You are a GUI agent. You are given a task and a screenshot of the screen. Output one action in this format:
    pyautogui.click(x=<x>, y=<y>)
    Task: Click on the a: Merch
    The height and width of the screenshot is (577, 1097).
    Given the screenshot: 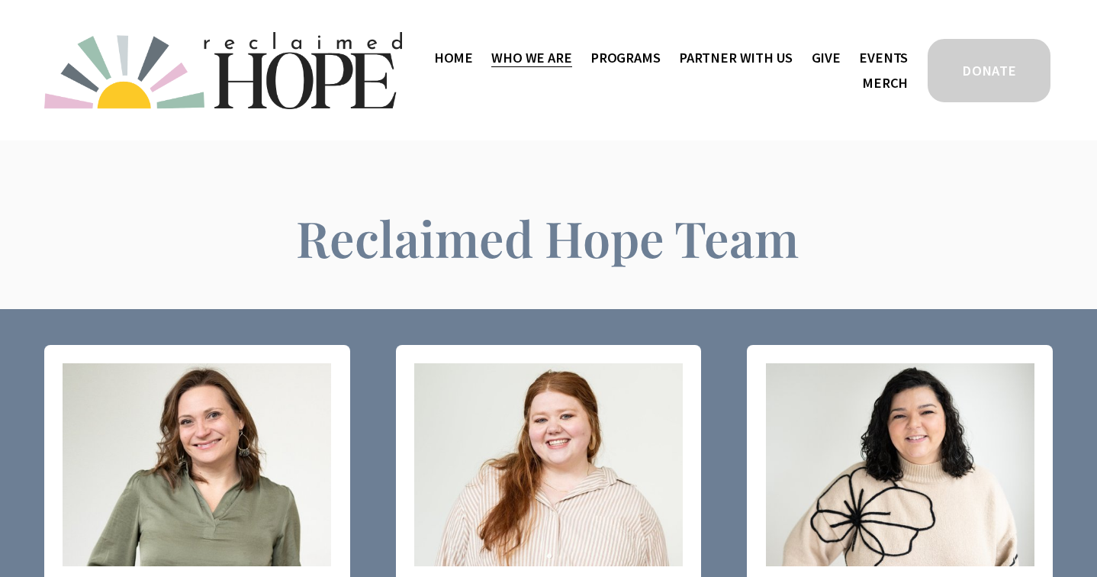 What is the action you would take?
    pyautogui.click(x=885, y=82)
    